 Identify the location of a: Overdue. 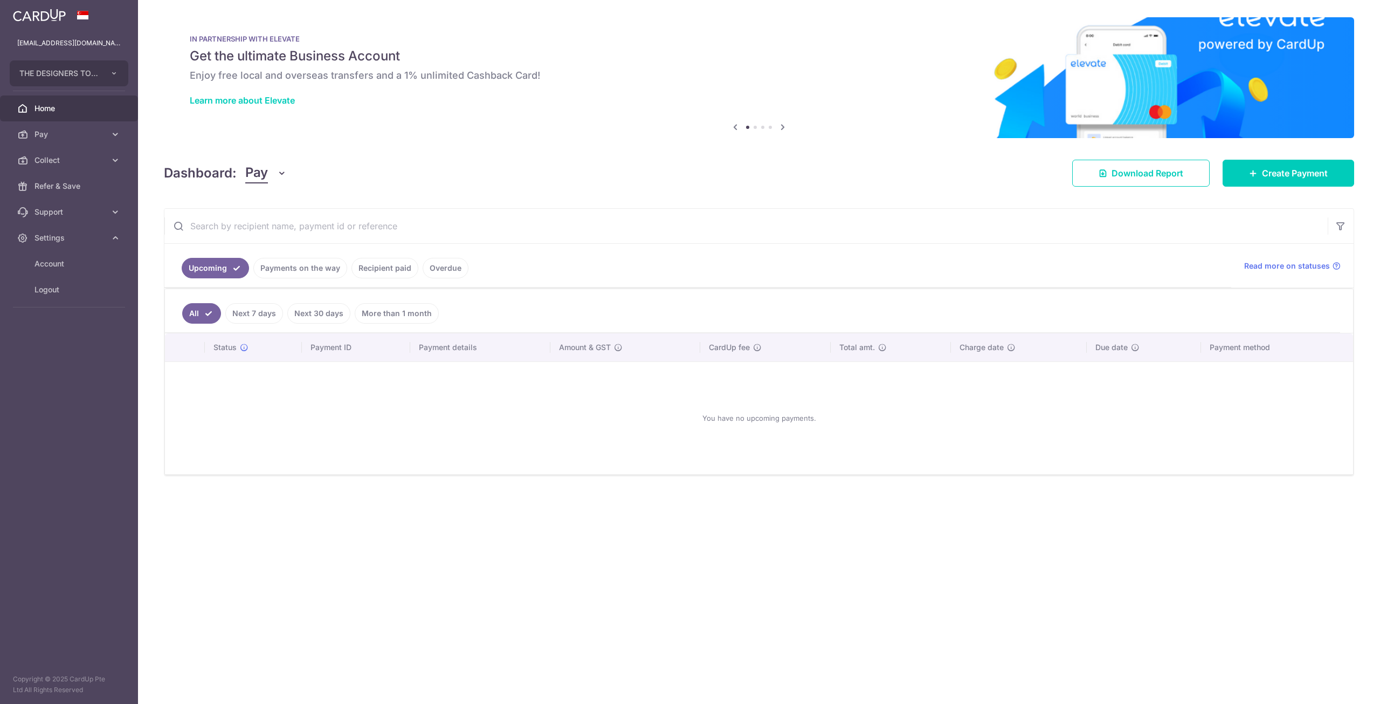
(445, 268).